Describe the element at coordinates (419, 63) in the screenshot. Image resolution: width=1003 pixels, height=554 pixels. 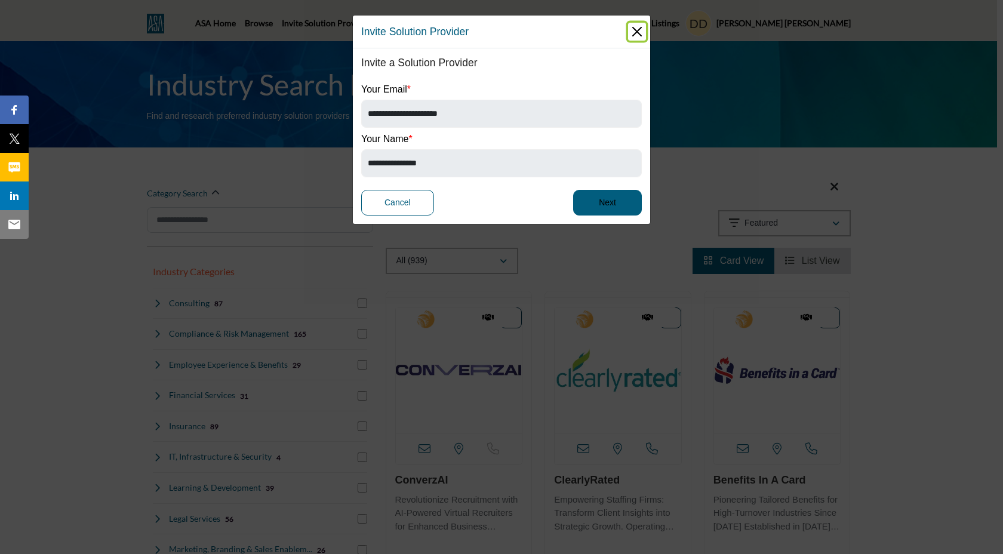
I see `h5: Invite a Solution Provider` at that location.